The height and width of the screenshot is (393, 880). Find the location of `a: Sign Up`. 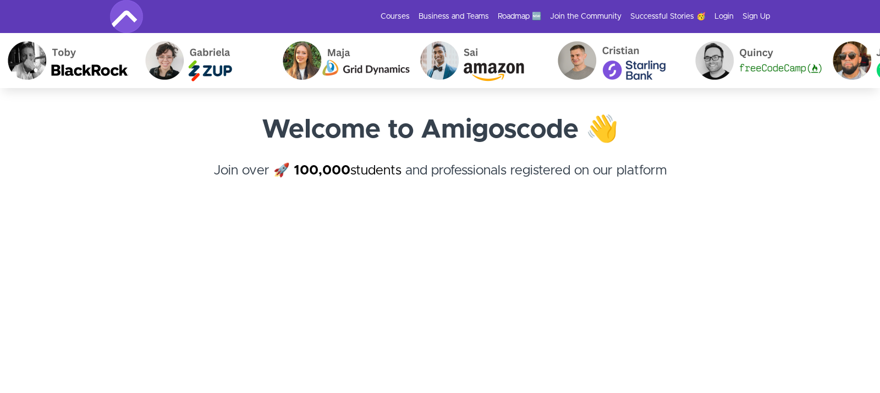

a: Sign Up is located at coordinates (756, 17).